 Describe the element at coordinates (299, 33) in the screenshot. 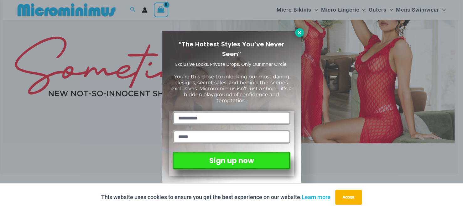

I see `button: Close` at that location.